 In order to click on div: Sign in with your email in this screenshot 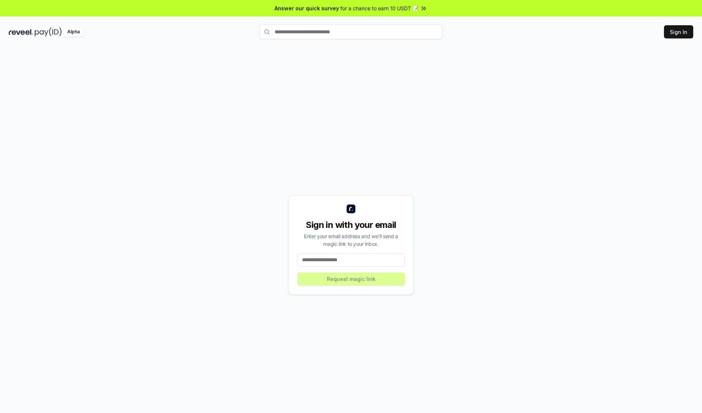, I will do `click(351, 225)`.